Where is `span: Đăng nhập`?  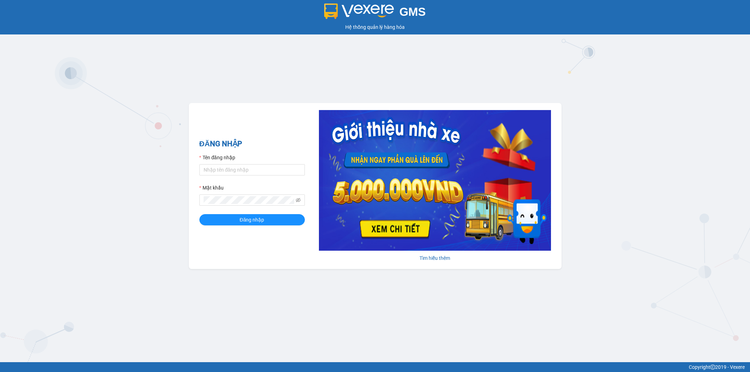 span: Đăng nhập is located at coordinates (252, 220).